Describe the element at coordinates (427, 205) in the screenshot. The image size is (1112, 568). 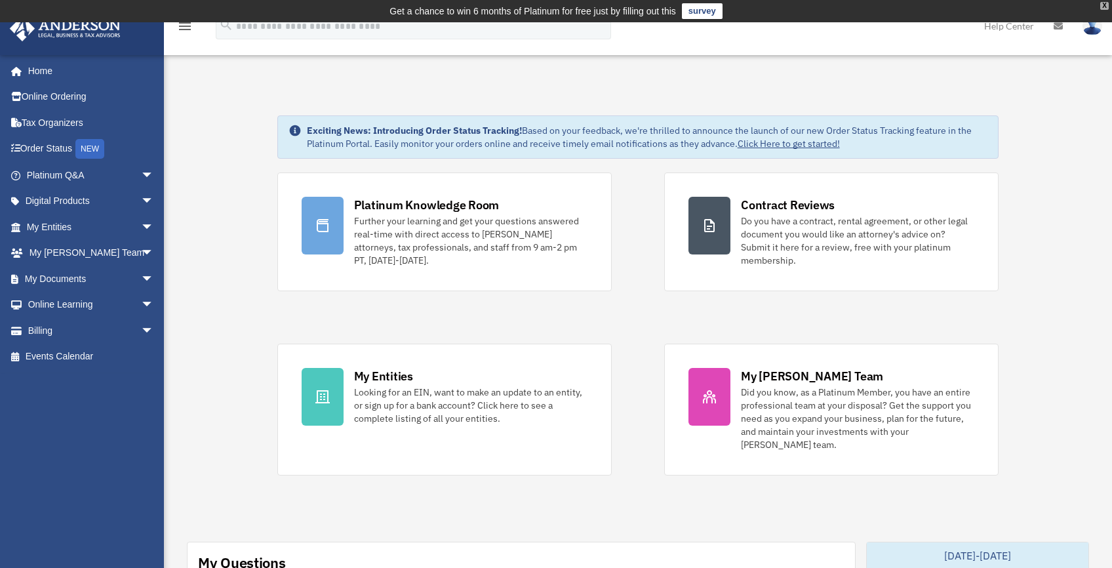
I see `div: Platinum Knowledge Room` at that location.